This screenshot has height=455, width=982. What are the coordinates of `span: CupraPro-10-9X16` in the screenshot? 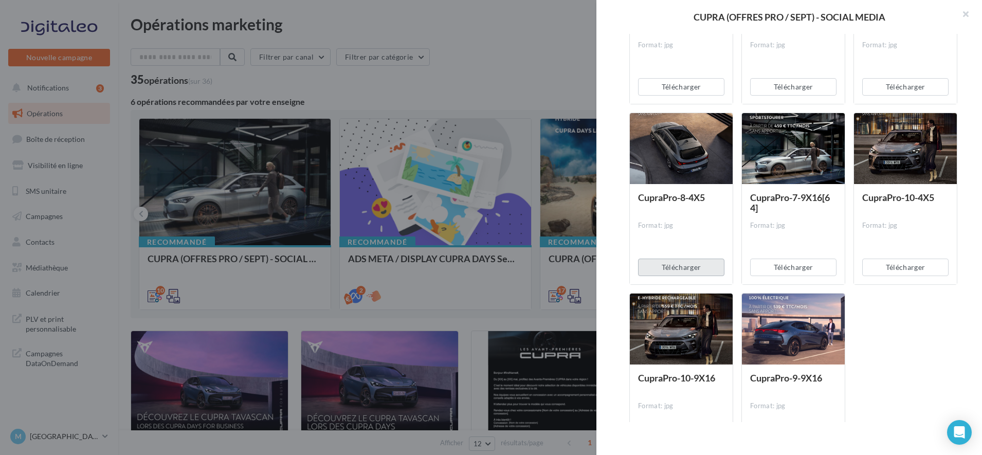 It's located at (677, 378).